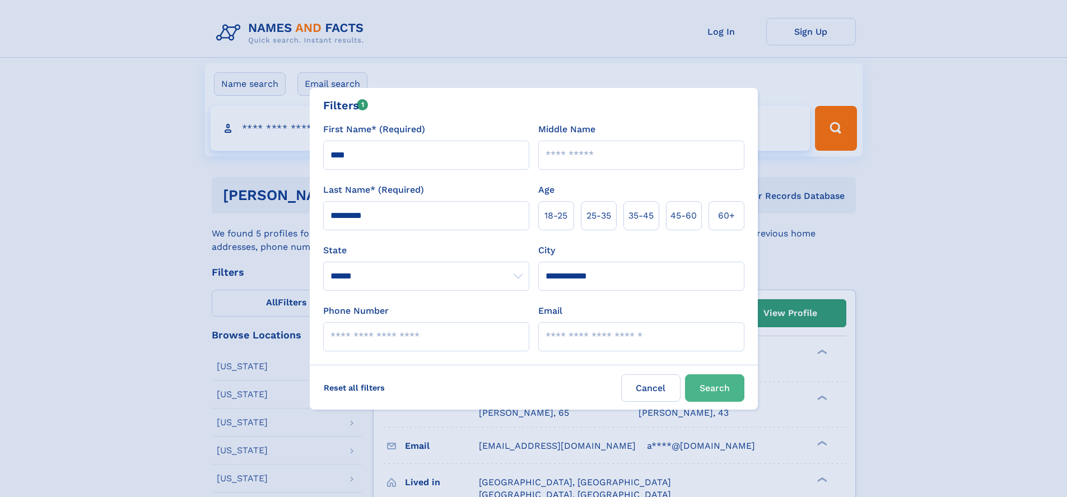 The height and width of the screenshot is (497, 1067). Describe the element at coordinates (599, 216) in the screenshot. I see `span: 25‑35` at that location.